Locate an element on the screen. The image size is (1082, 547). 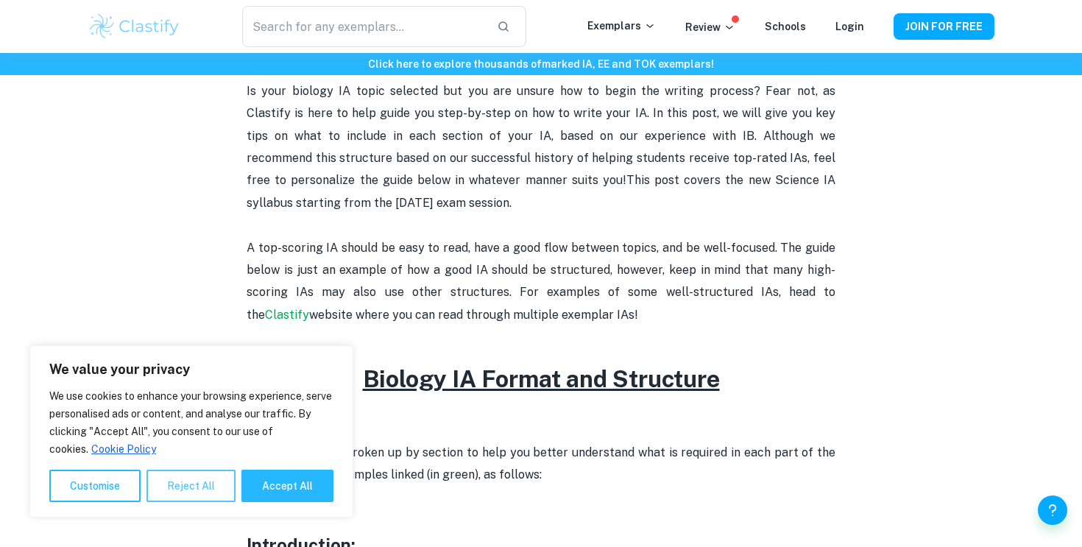
p: We value your privacy is located at coordinates (191, 369).